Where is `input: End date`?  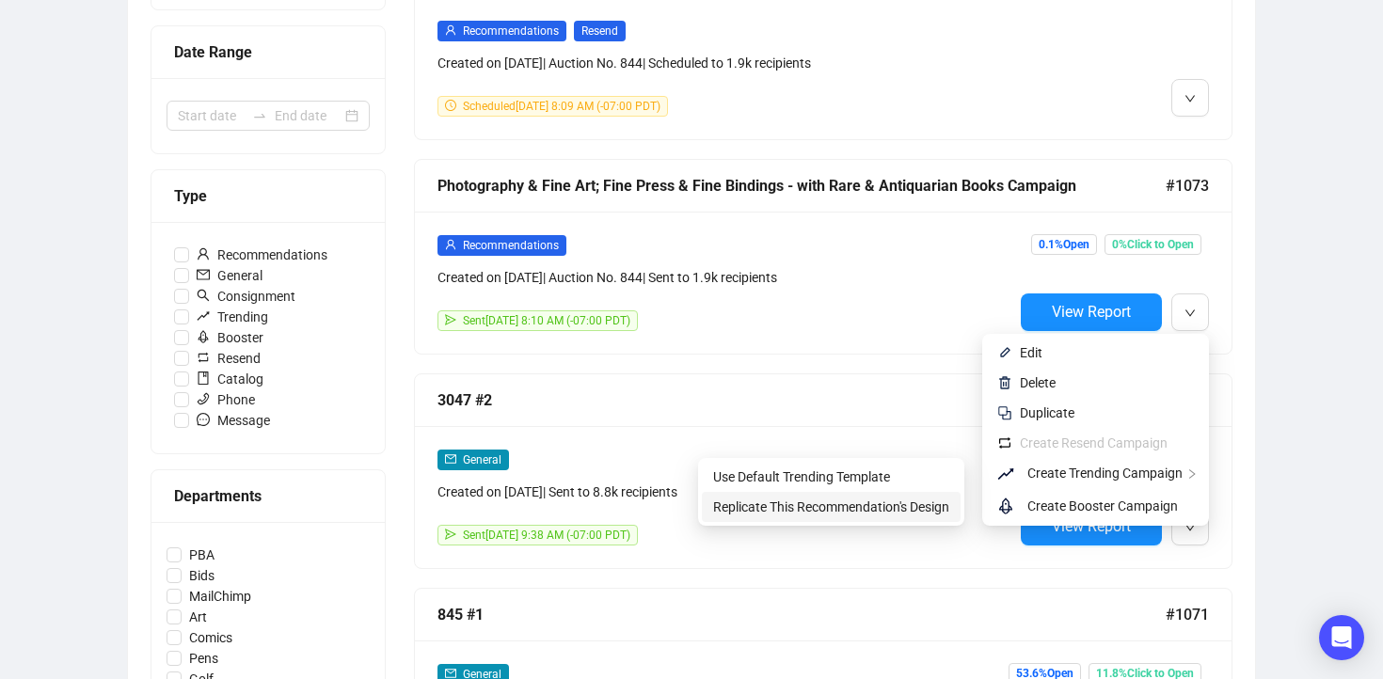
input: End date is located at coordinates (308, 116).